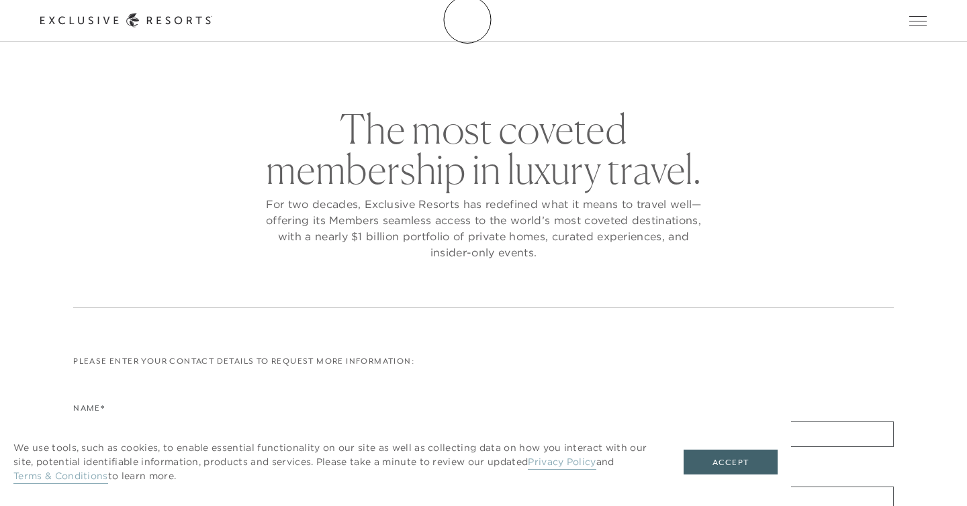  Describe the element at coordinates (483, 149) in the screenshot. I see `h2: The most coveted membership in luxury travel.` at that location.